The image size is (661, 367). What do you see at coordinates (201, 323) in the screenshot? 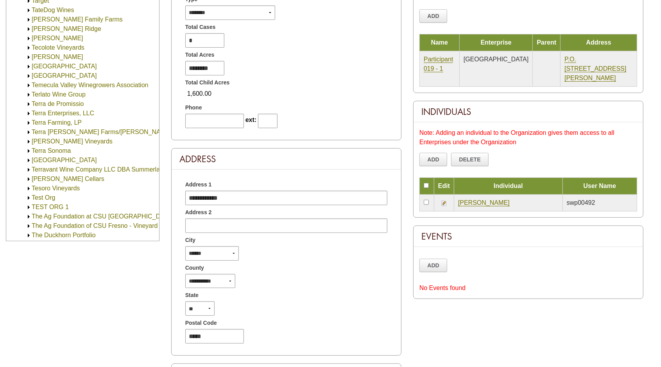
I see `span: Postal Code` at bounding box center [201, 323].